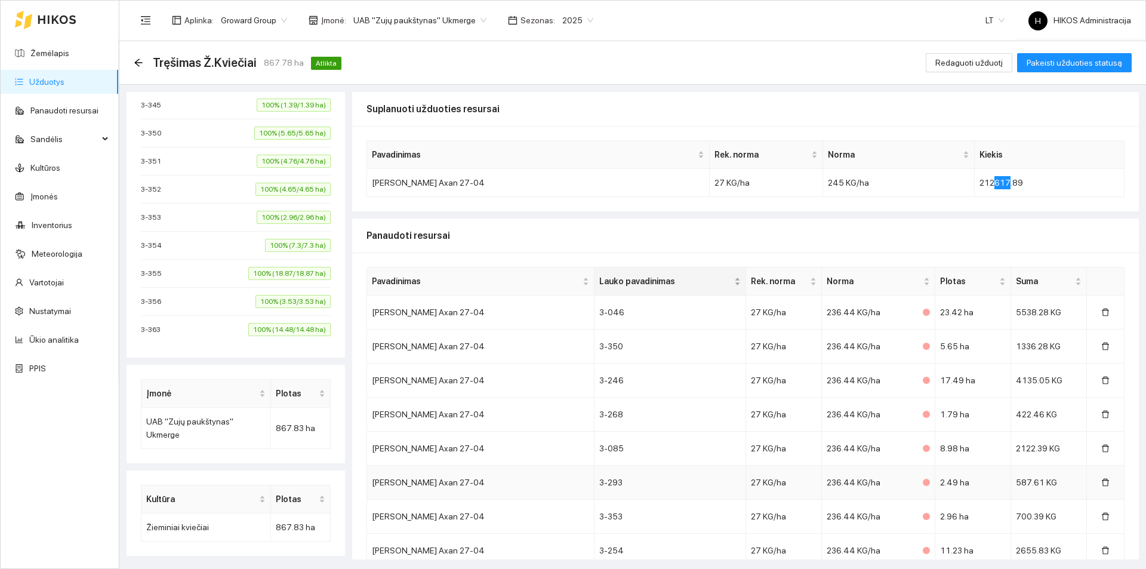  What do you see at coordinates (201, 499) in the screenshot?
I see `span: Kultūra` at bounding box center [201, 499].